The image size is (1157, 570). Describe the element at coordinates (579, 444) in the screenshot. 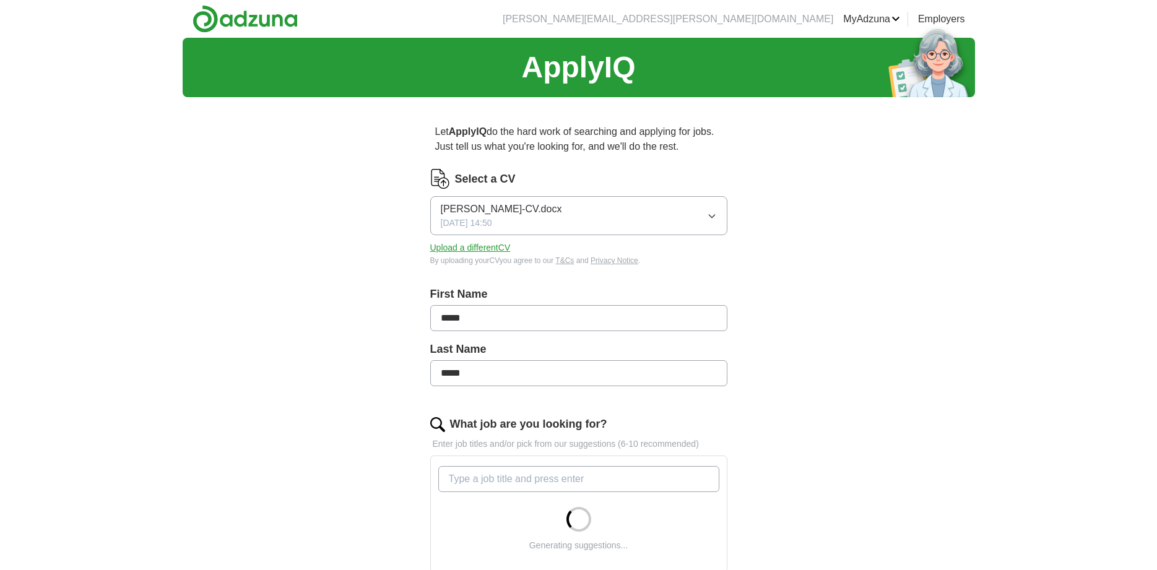

I see `p: Enter job titles and/or pick from our suggestions (6-10 recommended)` at that location.